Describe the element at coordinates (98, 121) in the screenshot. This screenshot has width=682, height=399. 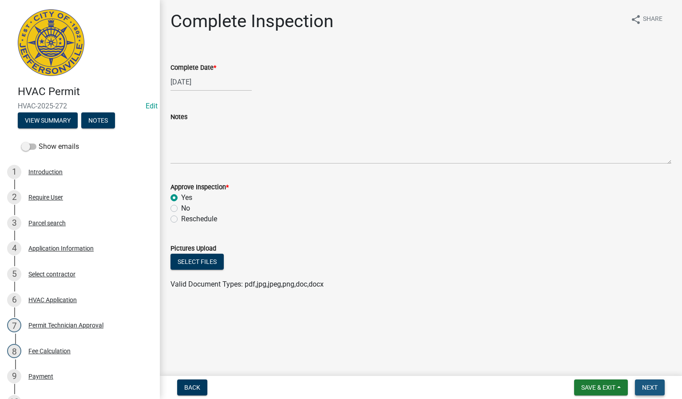
I see `wm-modal-confirm: Notes` at that location.